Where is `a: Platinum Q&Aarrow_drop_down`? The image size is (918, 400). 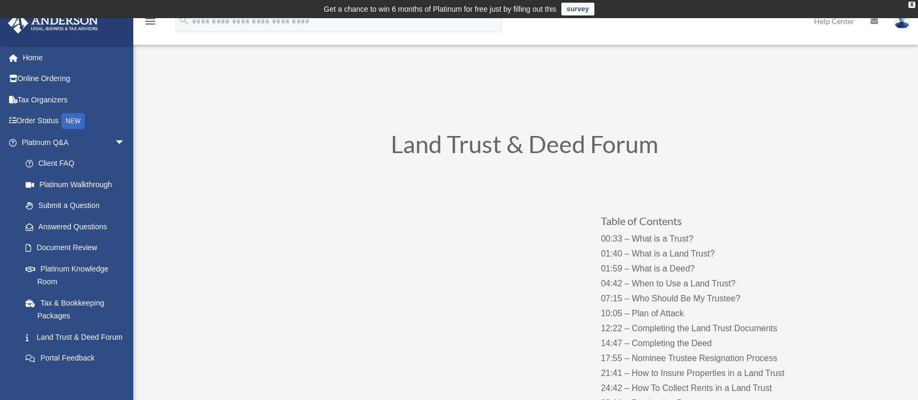 a: Platinum Q&Aarrow_drop_down is located at coordinates (74, 142).